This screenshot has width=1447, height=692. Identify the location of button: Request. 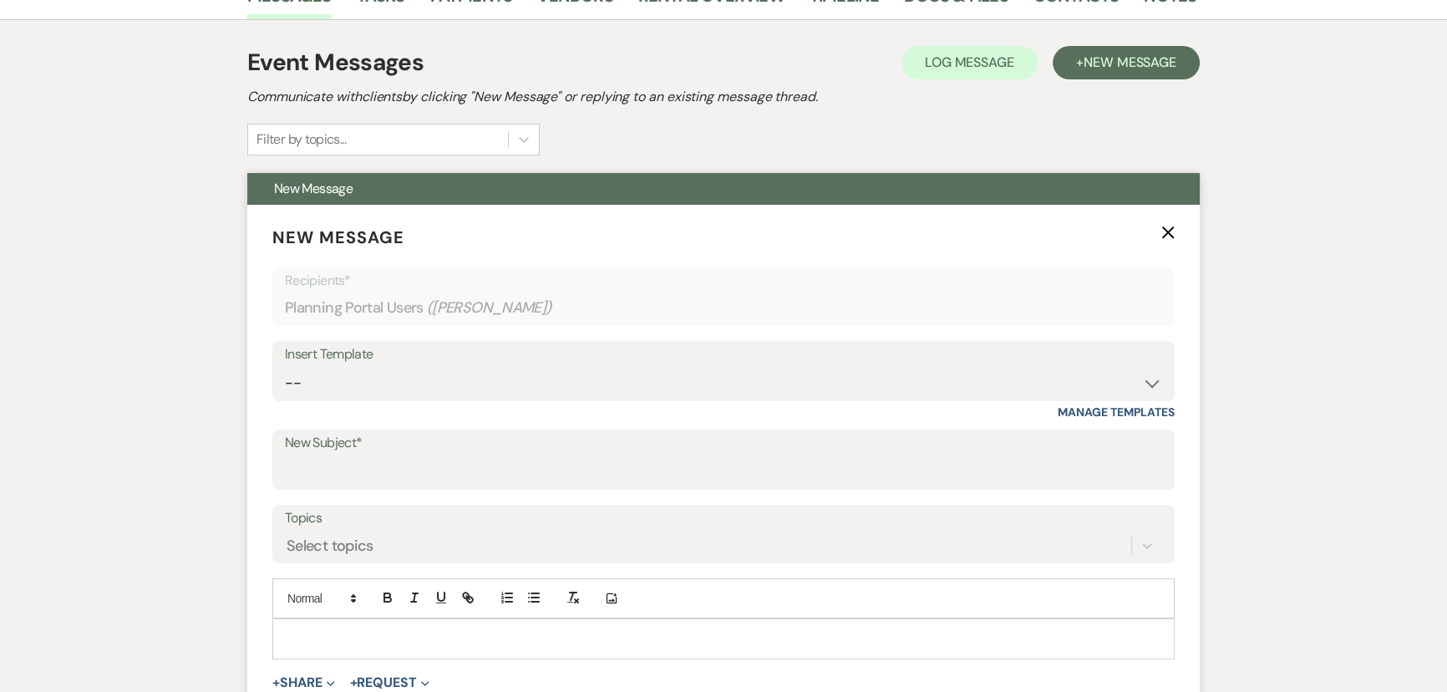
(389, 683).